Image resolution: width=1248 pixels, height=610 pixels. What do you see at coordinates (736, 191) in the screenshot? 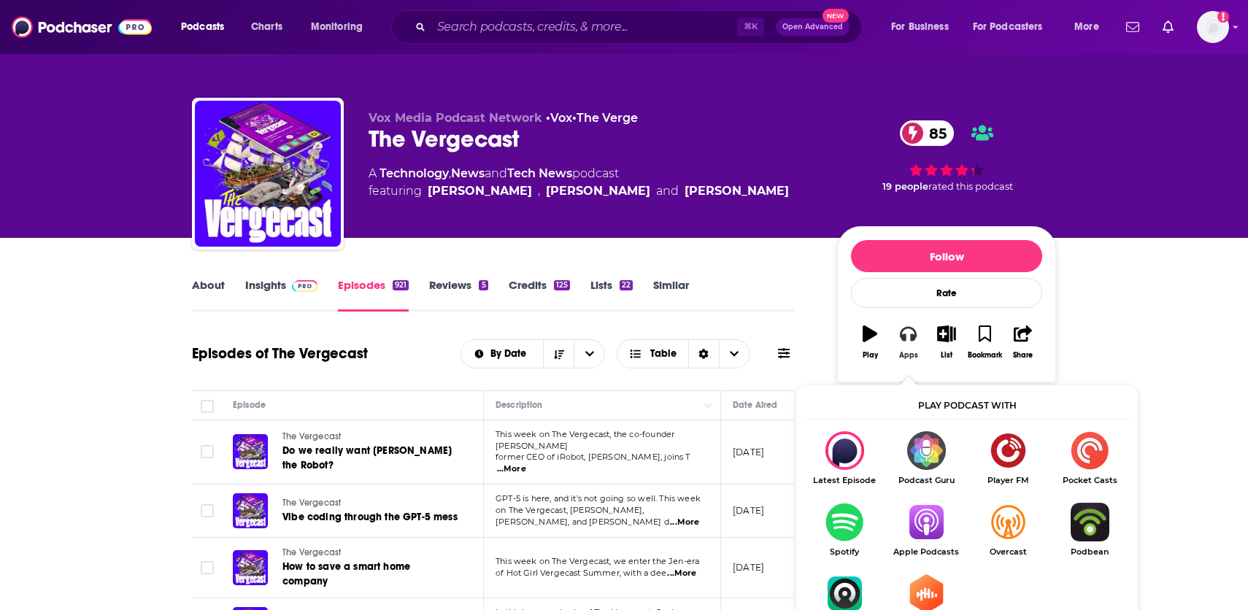
I see `a: Alex Cranz` at bounding box center [736, 191].